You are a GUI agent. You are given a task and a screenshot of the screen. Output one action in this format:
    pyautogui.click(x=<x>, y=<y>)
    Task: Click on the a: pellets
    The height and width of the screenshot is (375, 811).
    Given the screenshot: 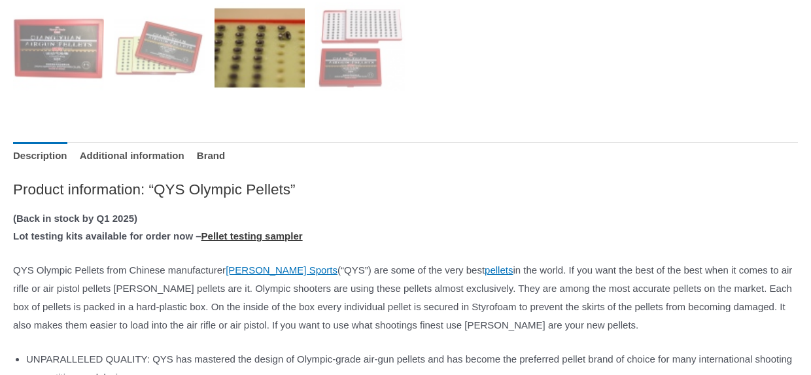 What is the action you would take?
    pyautogui.click(x=498, y=269)
    